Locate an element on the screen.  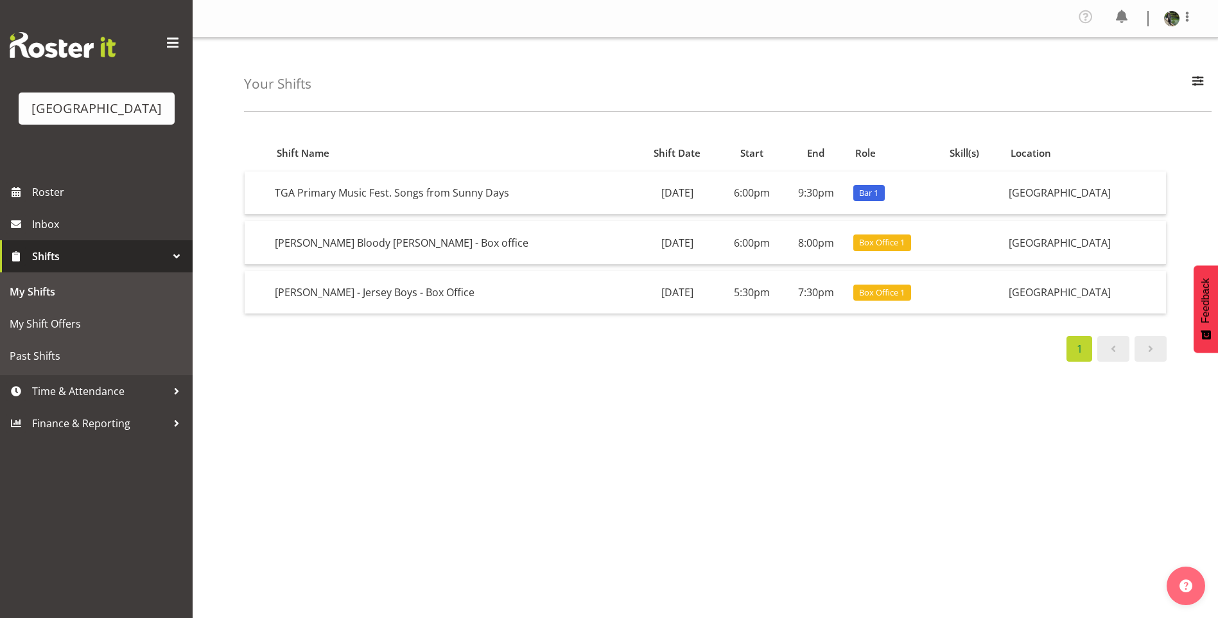
span: My Shift Offers is located at coordinates (96, 324).